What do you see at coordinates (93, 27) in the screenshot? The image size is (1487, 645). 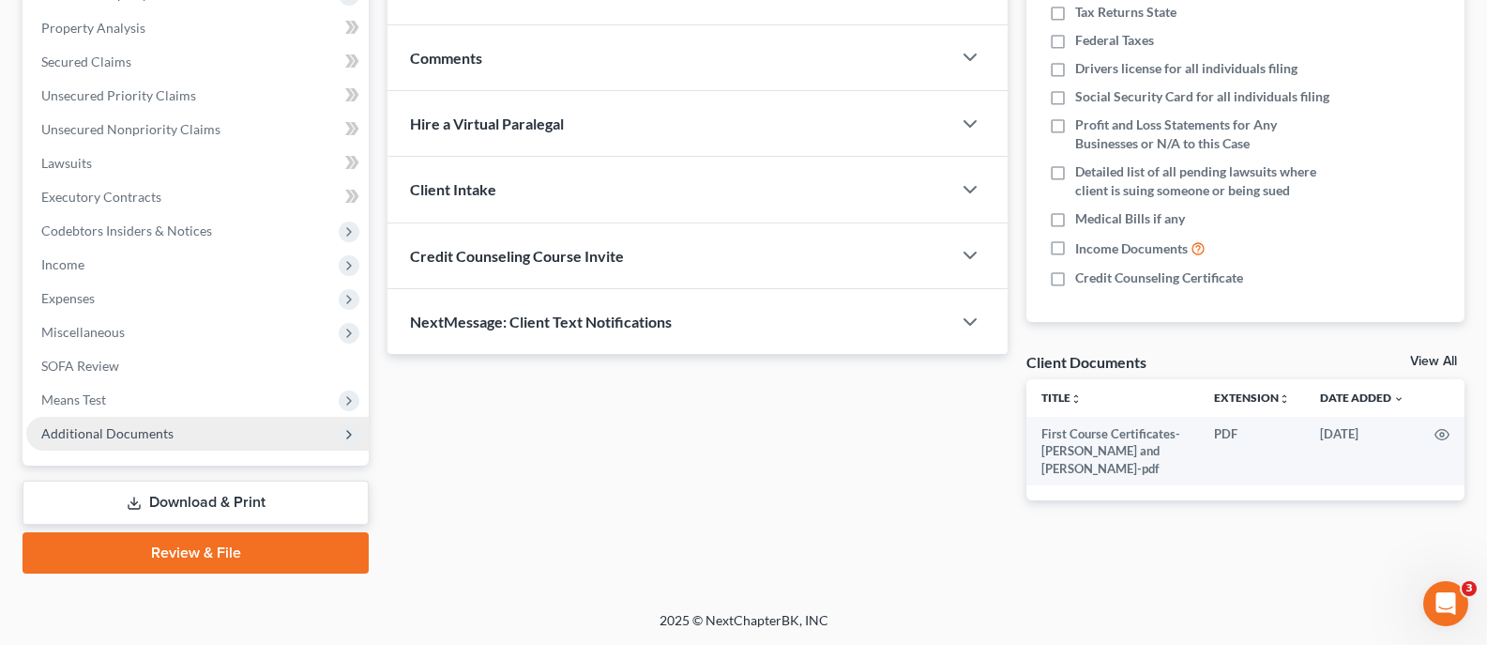 I see `span: Property Analysis` at bounding box center [93, 27].